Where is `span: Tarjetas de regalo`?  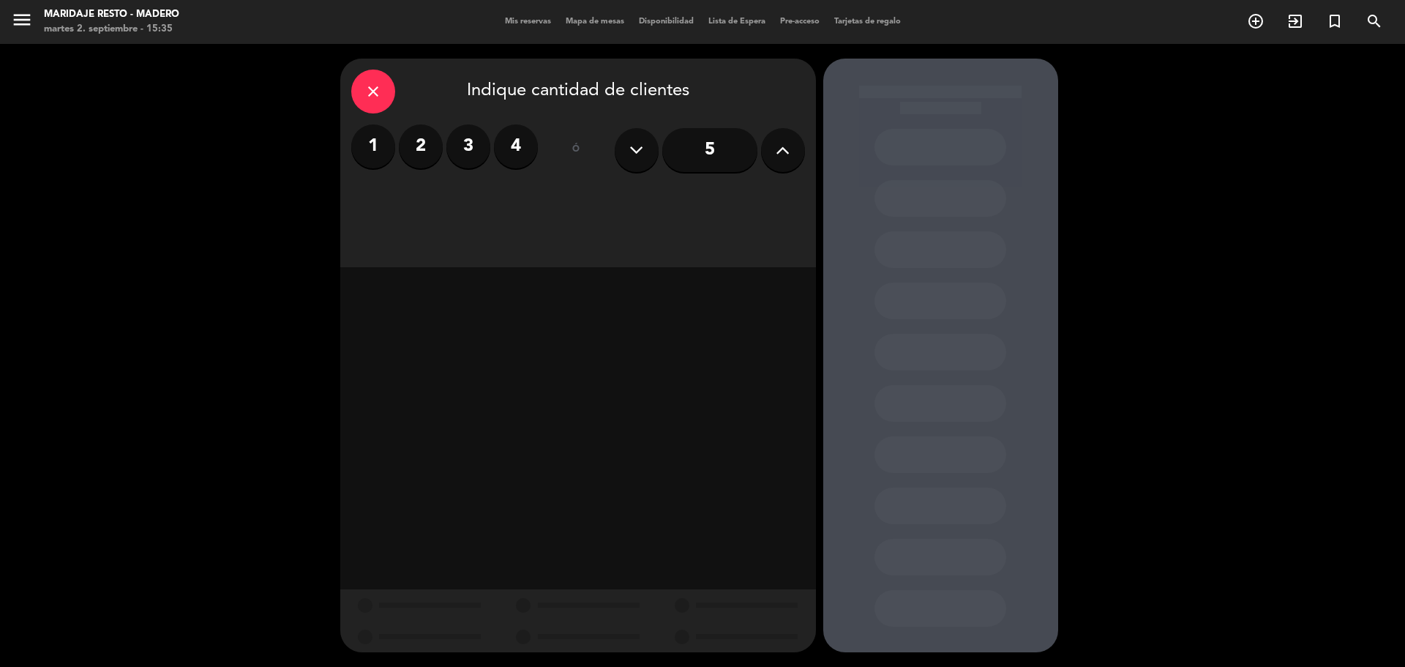 span: Tarjetas de regalo is located at coordinates (867, 21).